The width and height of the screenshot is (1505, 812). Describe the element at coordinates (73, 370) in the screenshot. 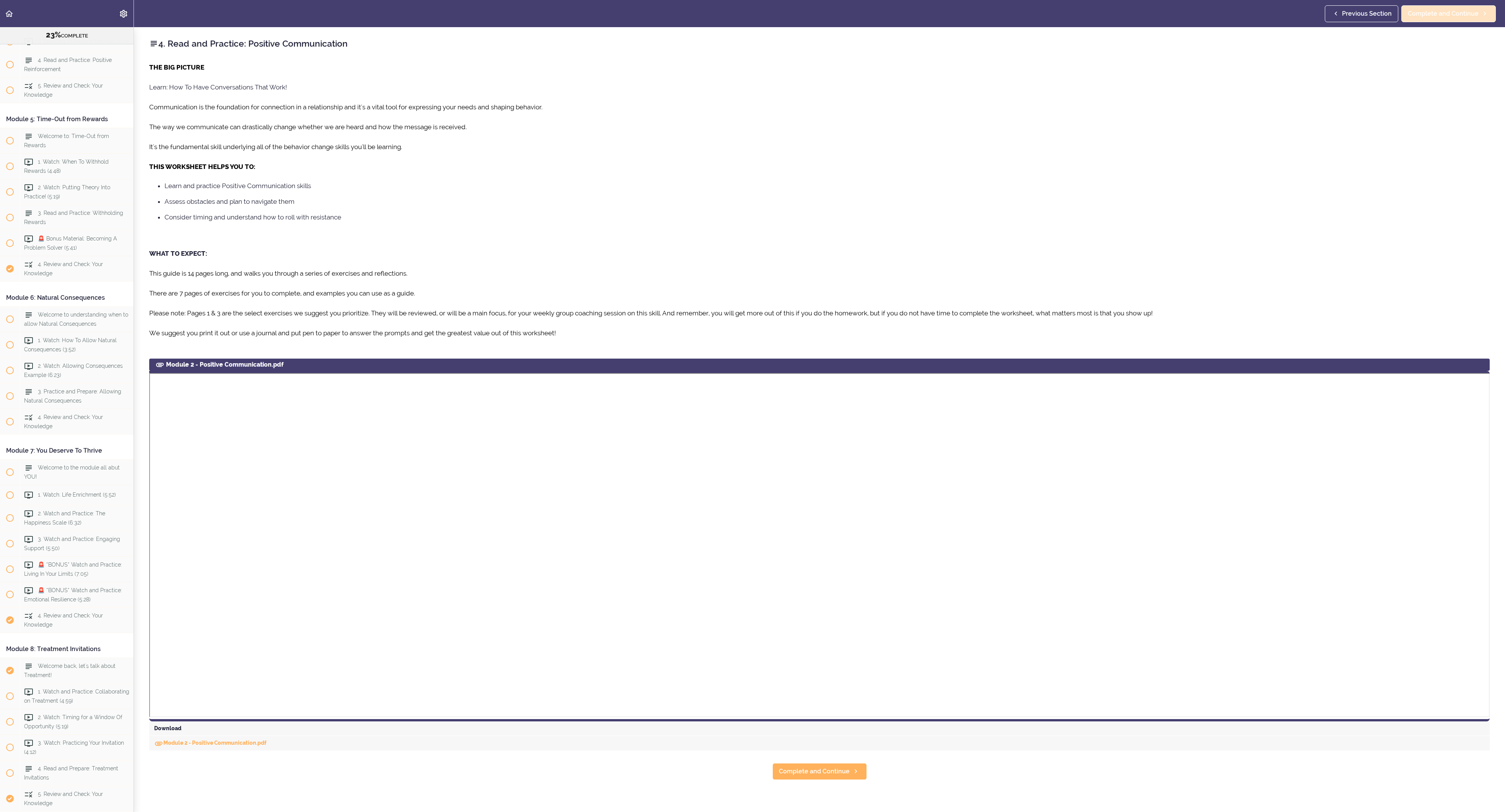

I see `span: 2. Watch: Allowing Consequences Example (6:23)` at that location.